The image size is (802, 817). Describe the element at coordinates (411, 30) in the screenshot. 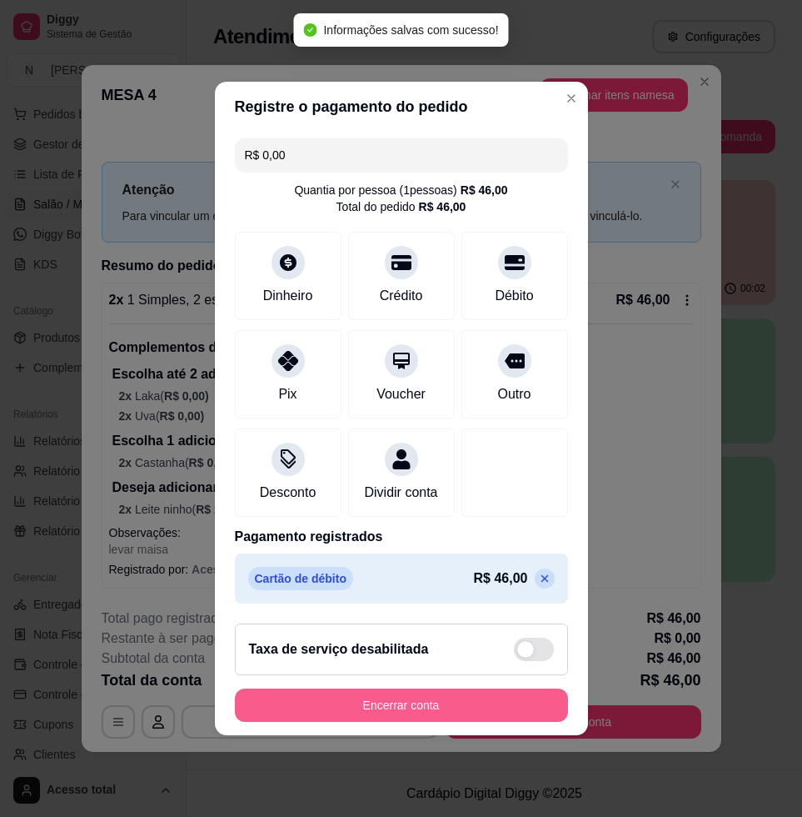

I see `span: Informações salvas com sucesso!` at that location.